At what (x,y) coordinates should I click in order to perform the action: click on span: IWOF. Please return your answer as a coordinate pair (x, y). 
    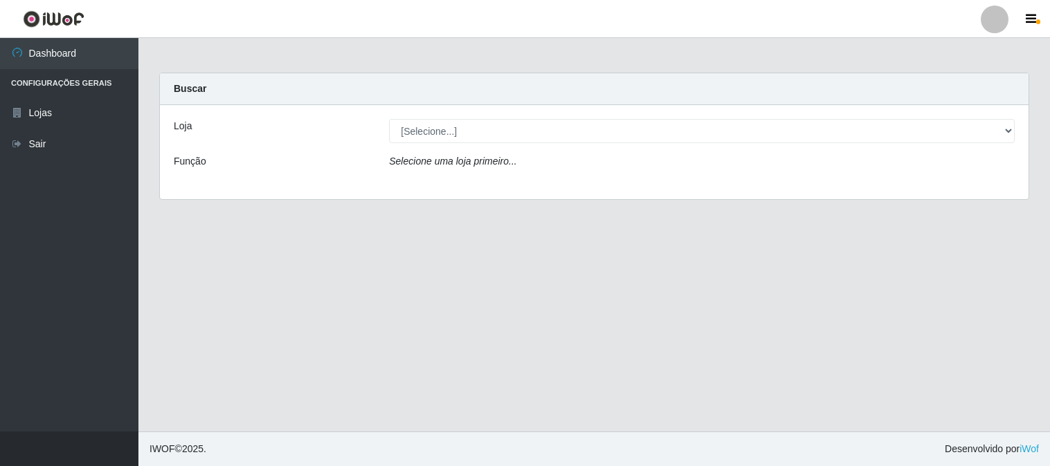
    Looking at the image, I should click on (162, 449).